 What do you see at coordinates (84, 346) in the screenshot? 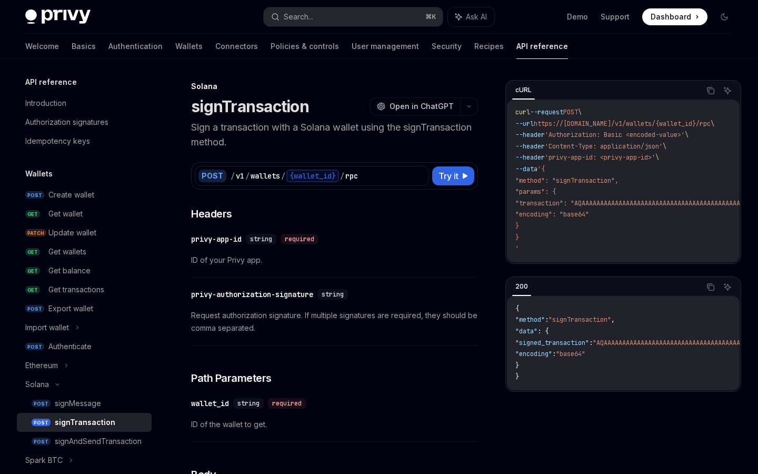
I see `a: POSTAuthenticate` at bounding box center [84, 346].